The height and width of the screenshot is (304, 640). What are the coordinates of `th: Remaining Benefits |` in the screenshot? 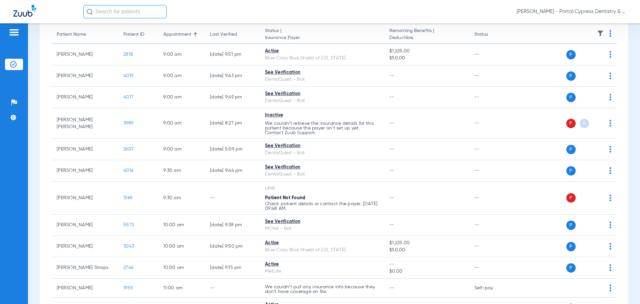 It's located at (426, 35).